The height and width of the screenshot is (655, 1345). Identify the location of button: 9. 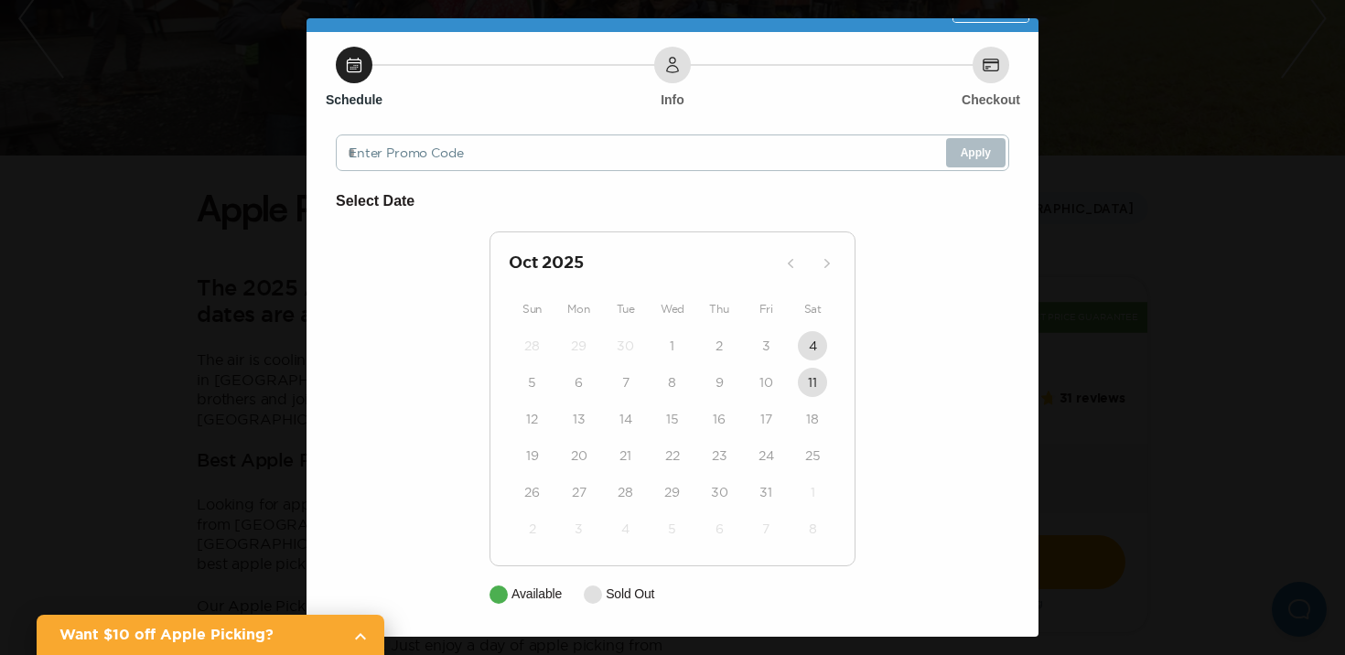
(719, 383).